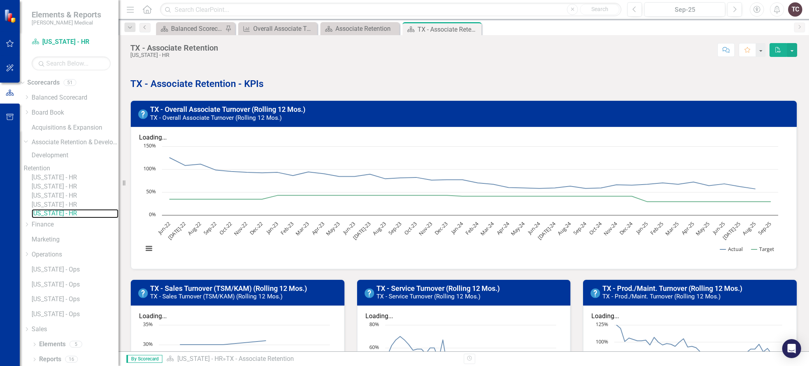  What do you see at coordinates (318, 228) in the screenshot?
I see `text: Apr-23` at bounding box center [318, 228].